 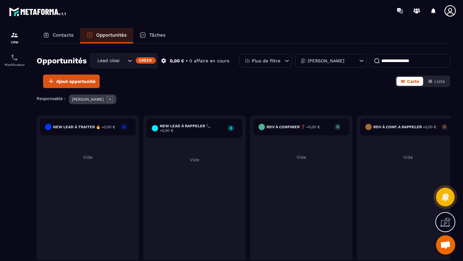 What do you see at coordinates (71, 81) in the screenshot?
I see `button: Ajout opportunité` at bounding box center [71, 81].